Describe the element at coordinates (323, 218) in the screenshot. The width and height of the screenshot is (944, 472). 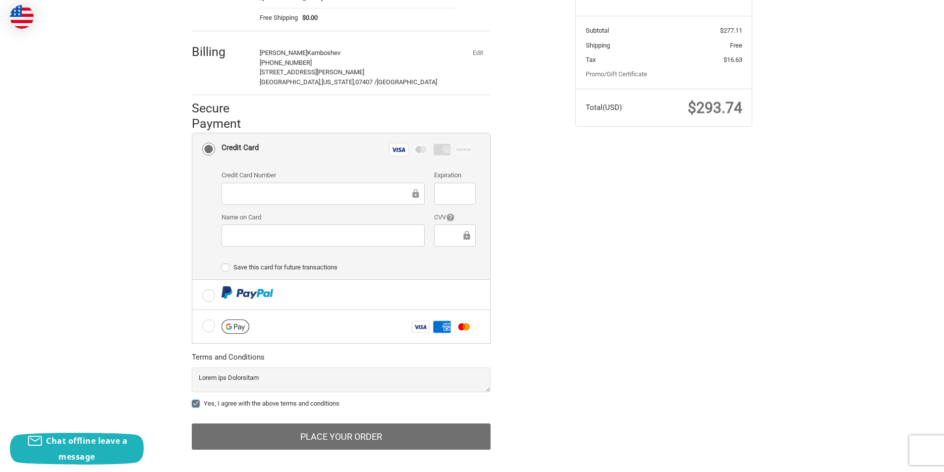
I see `label: Name on Card` at that location.